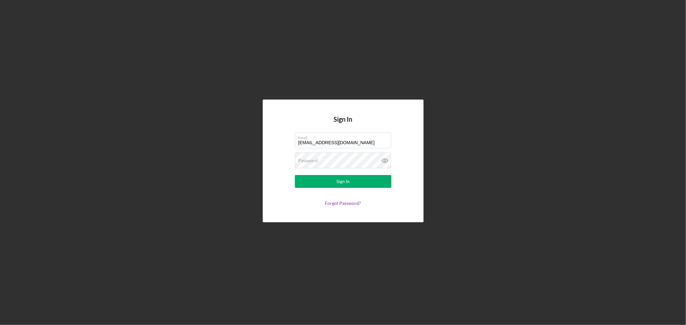  I want to click on label: Email, so click(345, 137).